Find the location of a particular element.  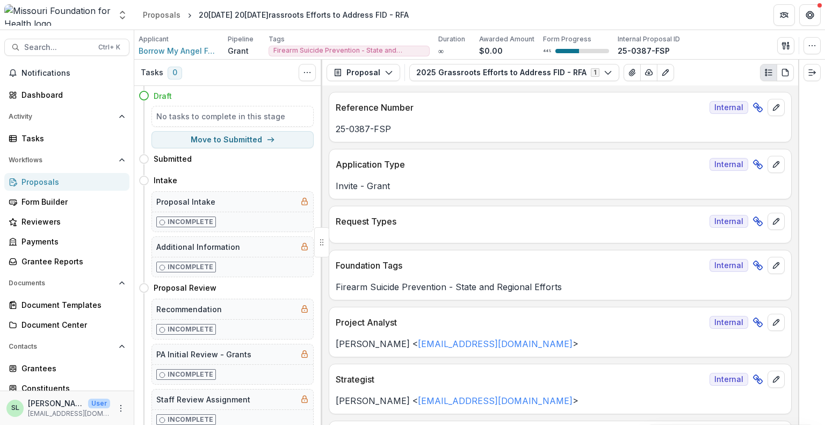

h5: Staff Review Assignment is located at coordinates (203, 399).